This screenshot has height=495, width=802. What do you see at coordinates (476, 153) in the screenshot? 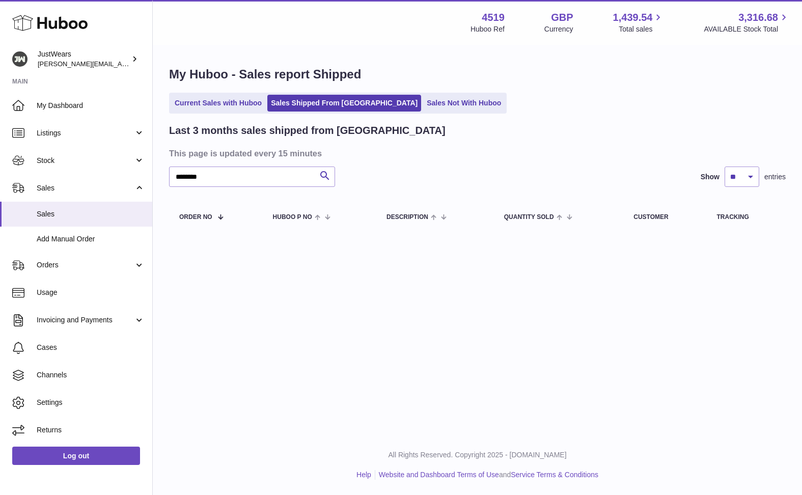
I see `h3: This page is updated every 15 minutes` at bounding box center [476, 153].